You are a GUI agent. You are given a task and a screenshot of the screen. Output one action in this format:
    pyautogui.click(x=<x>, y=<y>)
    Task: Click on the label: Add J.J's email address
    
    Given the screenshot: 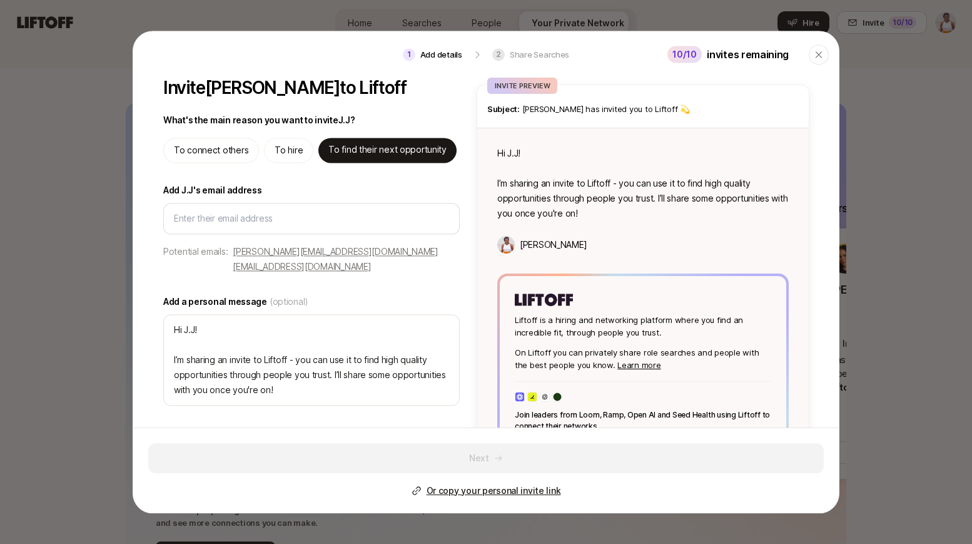 What is the action you would take?
    pyautogui.click(x=312, y=190)
    